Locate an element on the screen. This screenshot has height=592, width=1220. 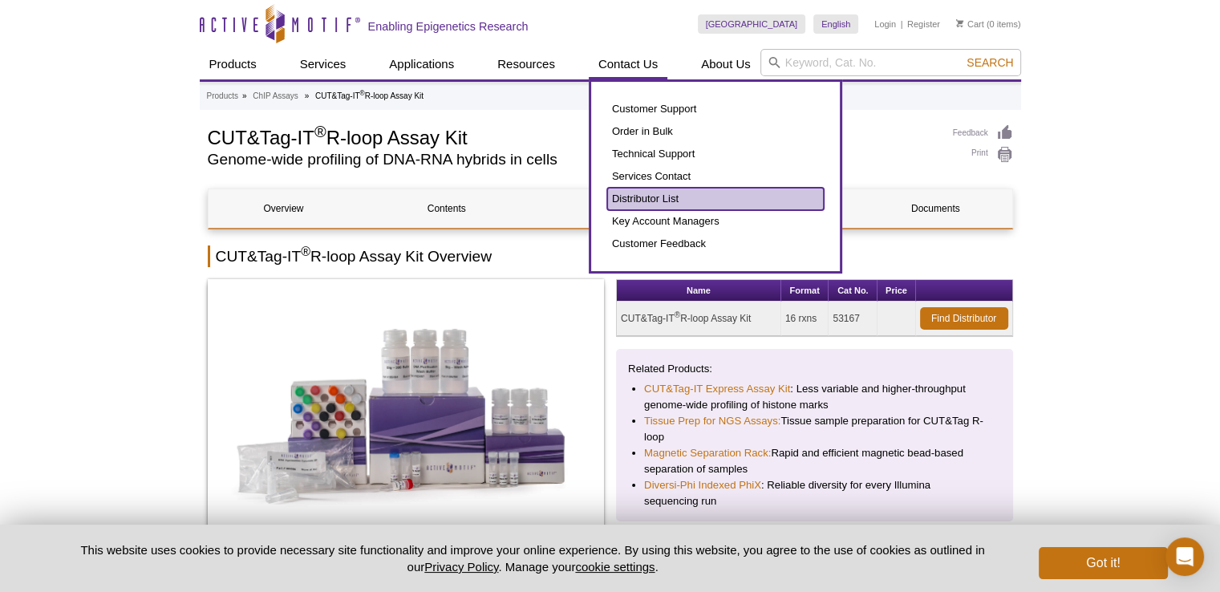
td: 53167 is located at coordinates (852, 318).